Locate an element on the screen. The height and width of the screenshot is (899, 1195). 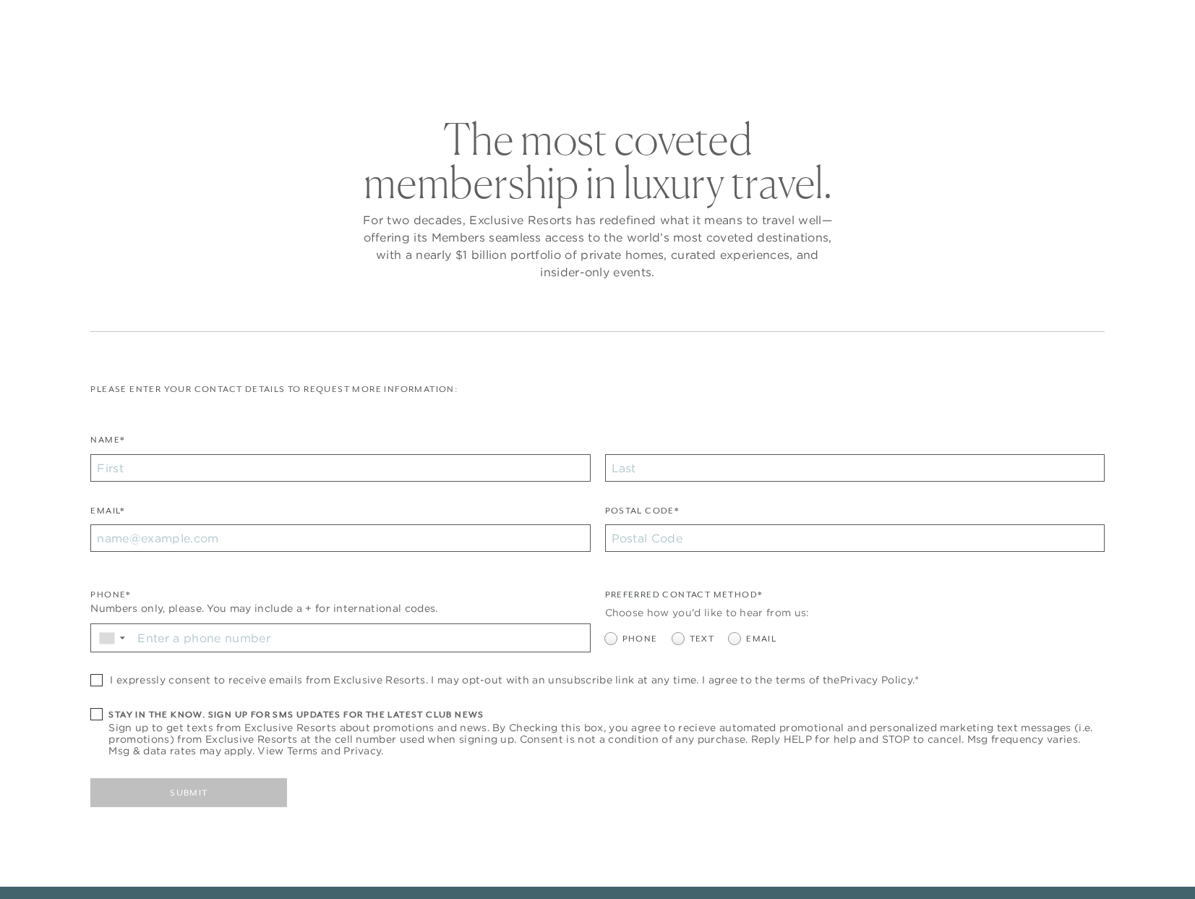
a: Membership is located at coordinates (609, 67).